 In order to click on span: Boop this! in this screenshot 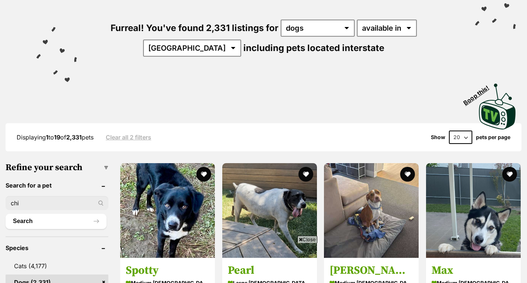, I will do `click(480, 93)`.